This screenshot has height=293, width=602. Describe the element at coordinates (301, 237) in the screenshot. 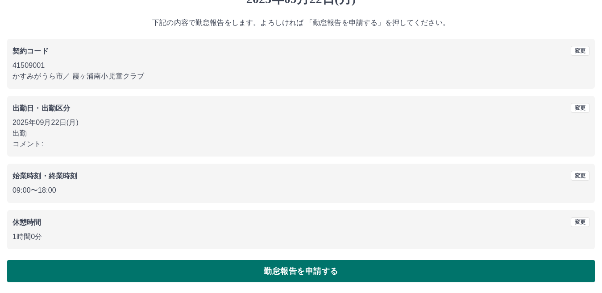

I see `p: 1時間0分` at that location.